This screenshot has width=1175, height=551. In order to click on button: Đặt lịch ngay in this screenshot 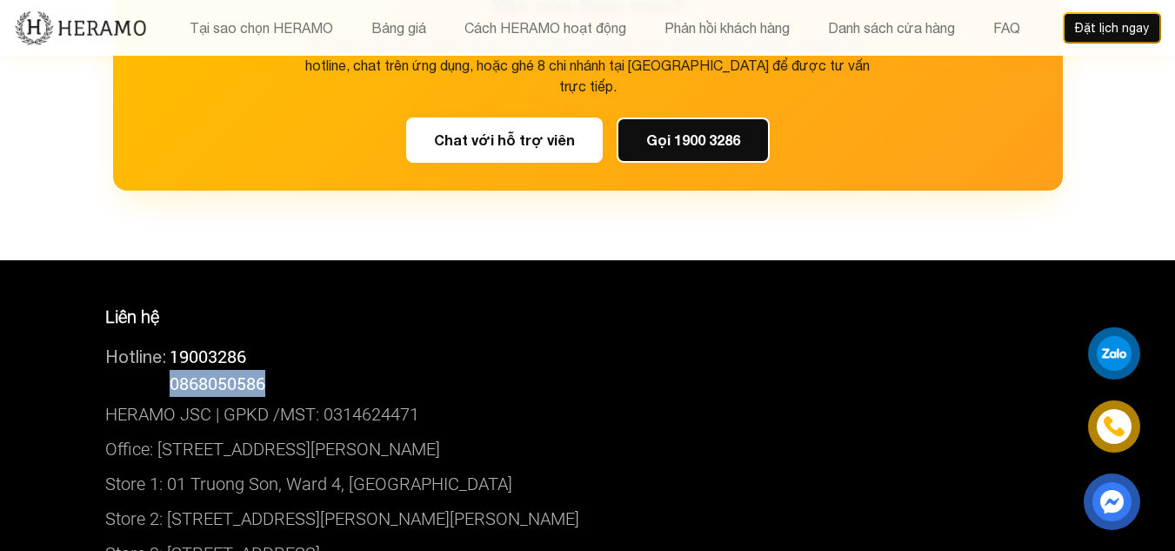, I will do `click(1112, 28)`.